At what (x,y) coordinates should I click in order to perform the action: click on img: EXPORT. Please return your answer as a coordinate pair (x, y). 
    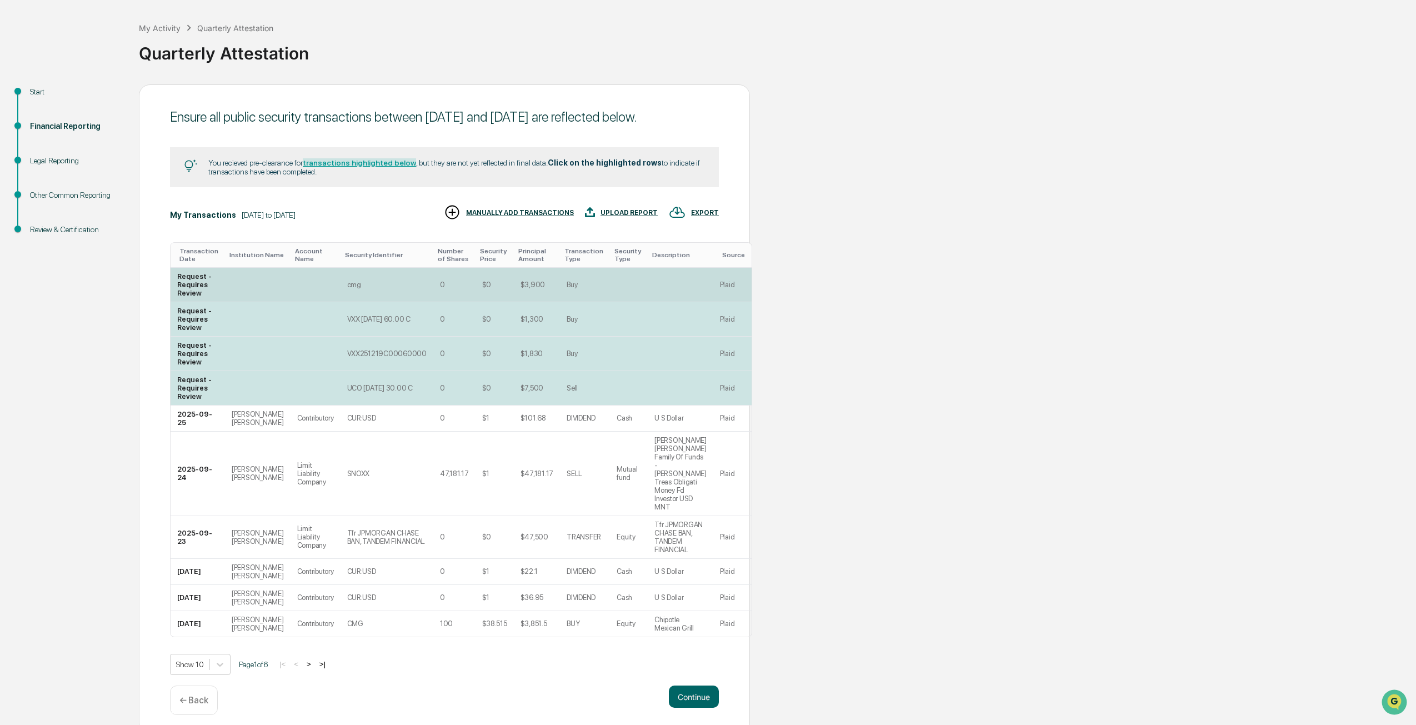
    Looking at the image, I should click on (677, 212).